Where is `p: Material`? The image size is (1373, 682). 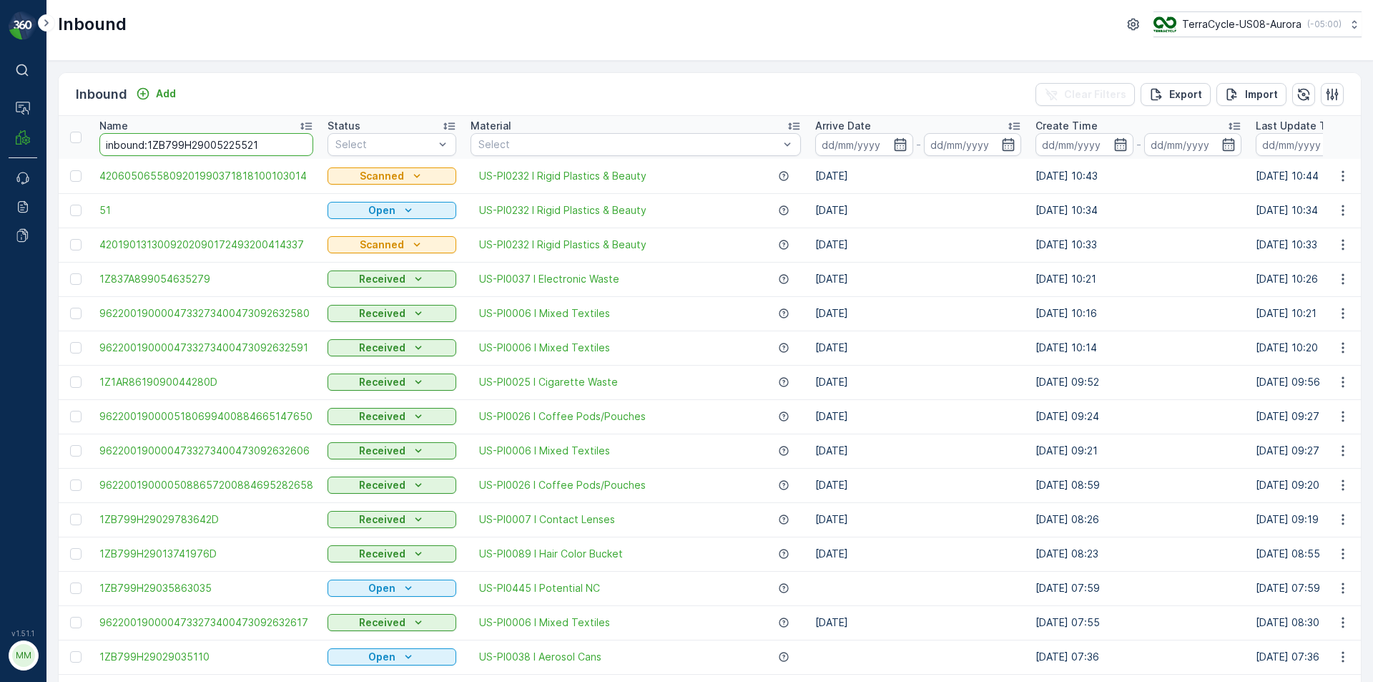
p: Material is located at coordinates (491, 126).